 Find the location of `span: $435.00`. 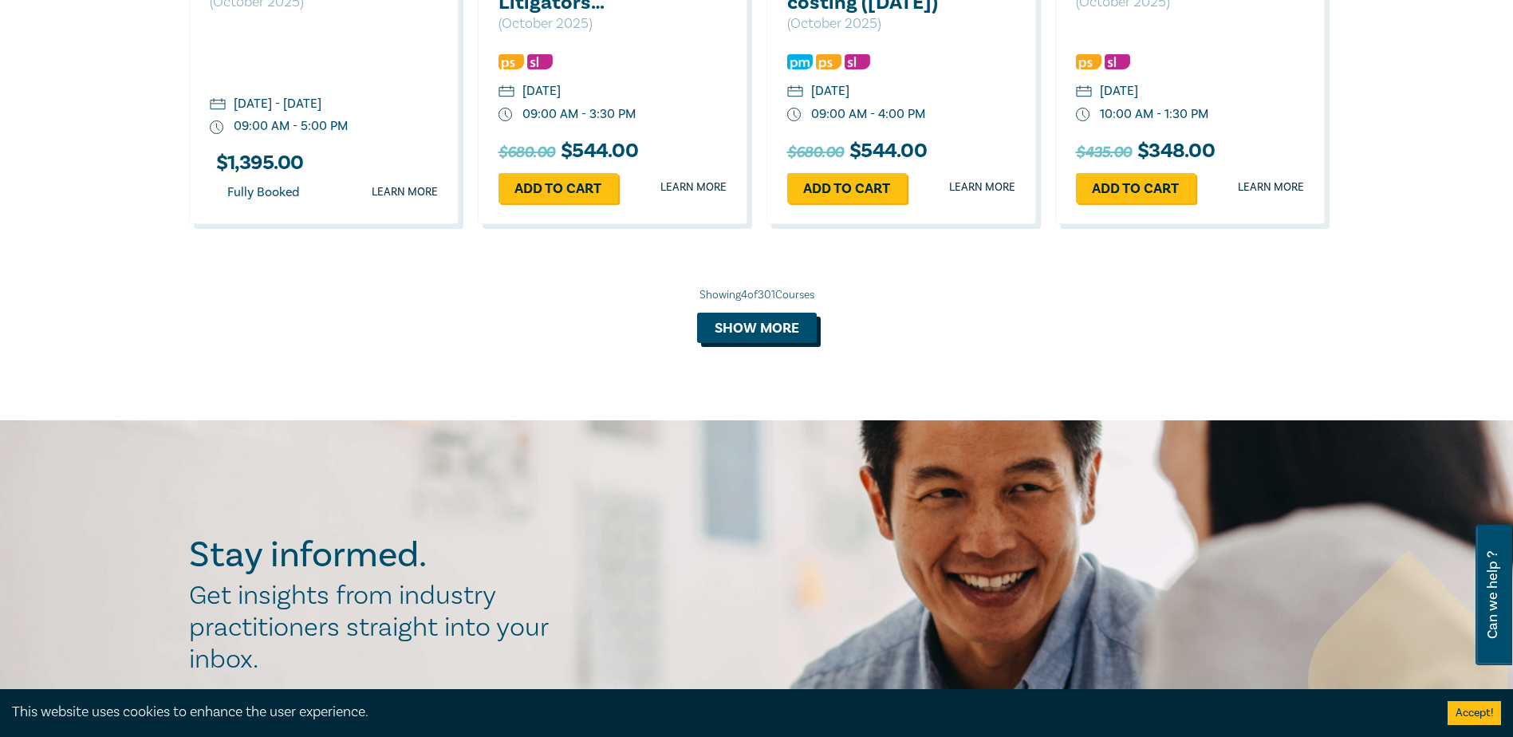

span: $435.00 is located at coordinates (1104, 152).